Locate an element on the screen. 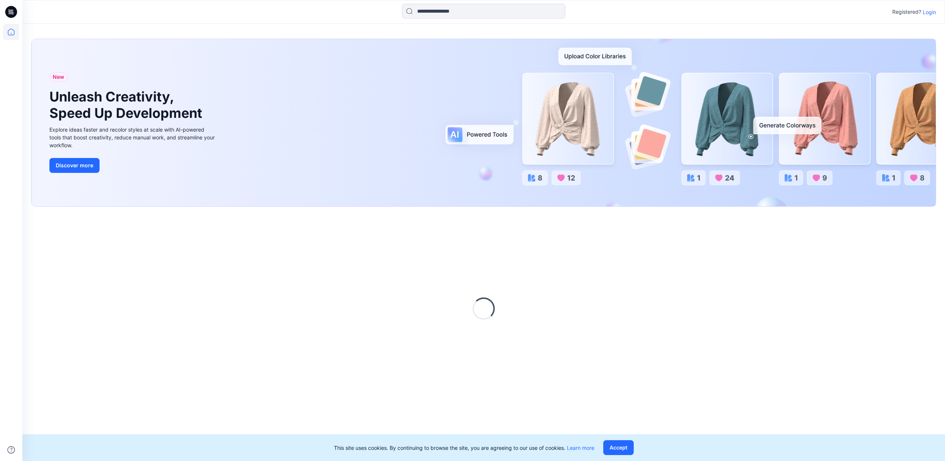  button: Accept is located at coordinates (619, 447).